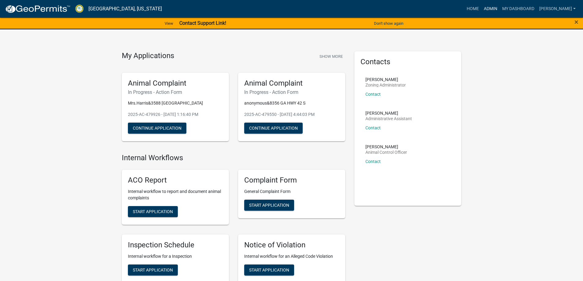 The height and width of the screenshot is (281, 583). I want to click on p: Animal Control Officer, so click(386, 152).